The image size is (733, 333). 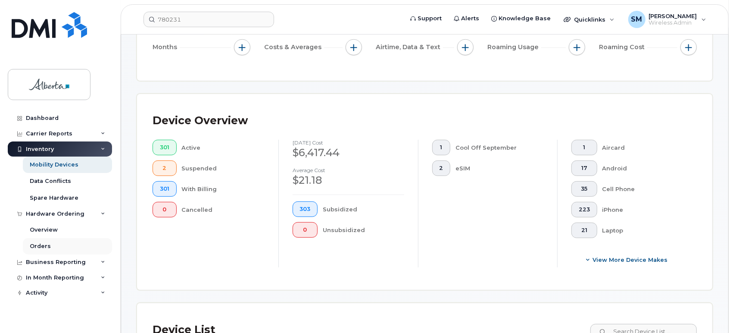 What do you see at coordinates (348, 170) in the screenshot?
I see `h4: Average cost` at bounding box center [348, 170].